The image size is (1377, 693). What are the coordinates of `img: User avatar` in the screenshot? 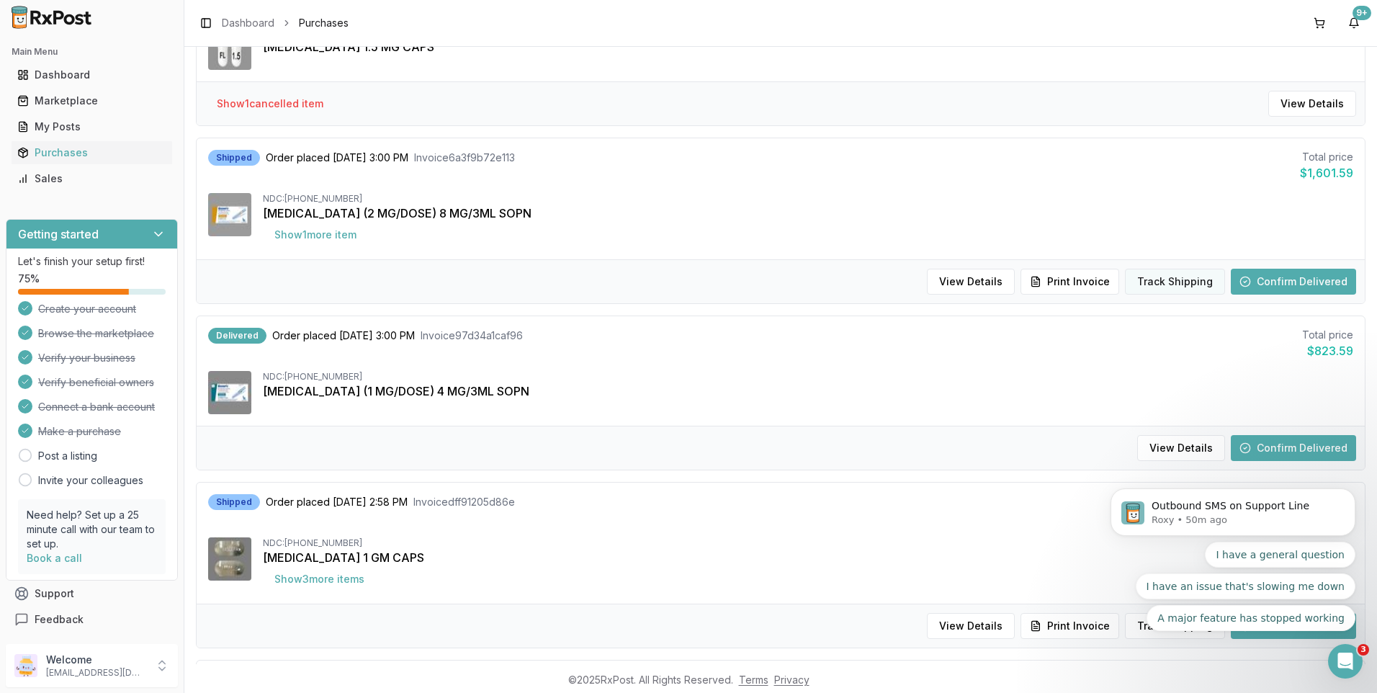 It's located at (26, 665).